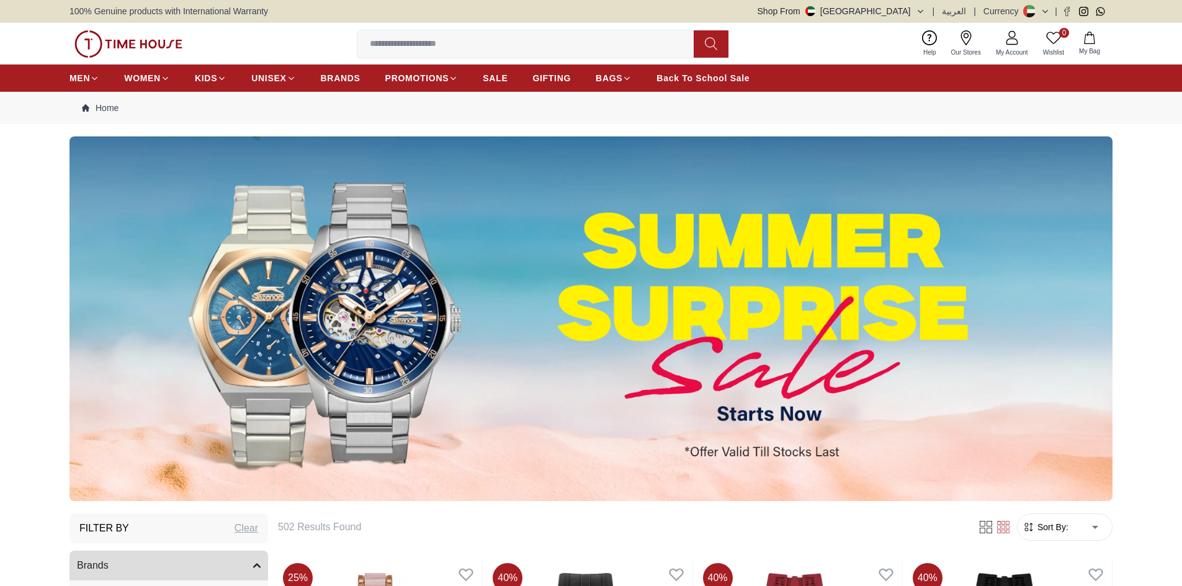 The image size is (1182, 586). Describe the element at coordinates (169, 566) in the screenshot. I see `button: Brands` at that location.